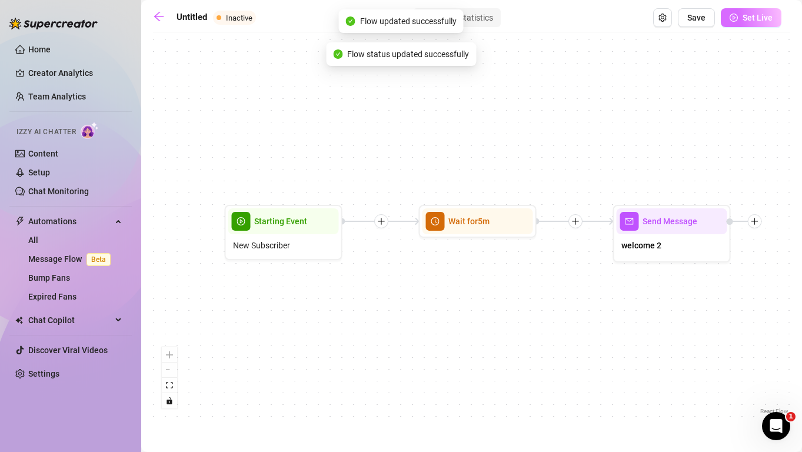 The width and height of the screenshot is (802, 452). Describe the element at coordinates (58, 191) in the screenshot. I see `a: Chat Monitoring` at that location.